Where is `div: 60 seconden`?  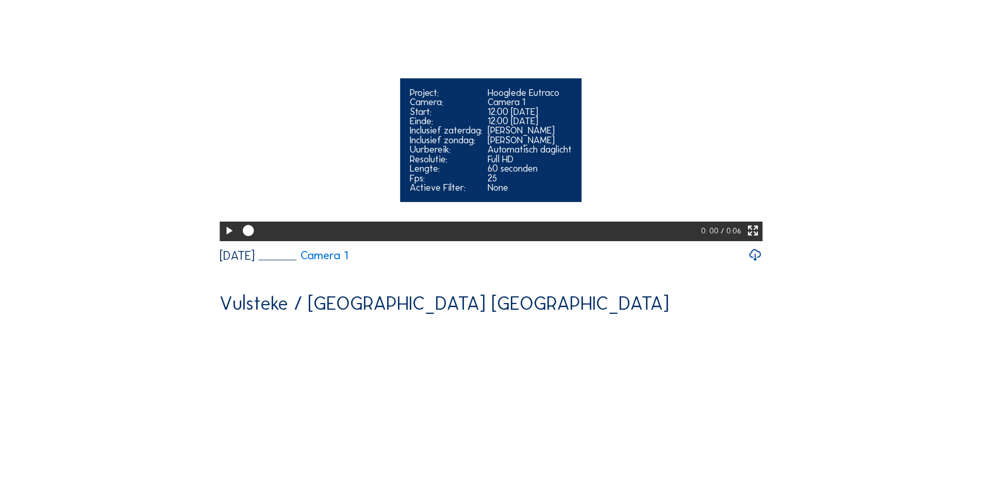 div: 60 seconden is located at coordinates (529, 169).